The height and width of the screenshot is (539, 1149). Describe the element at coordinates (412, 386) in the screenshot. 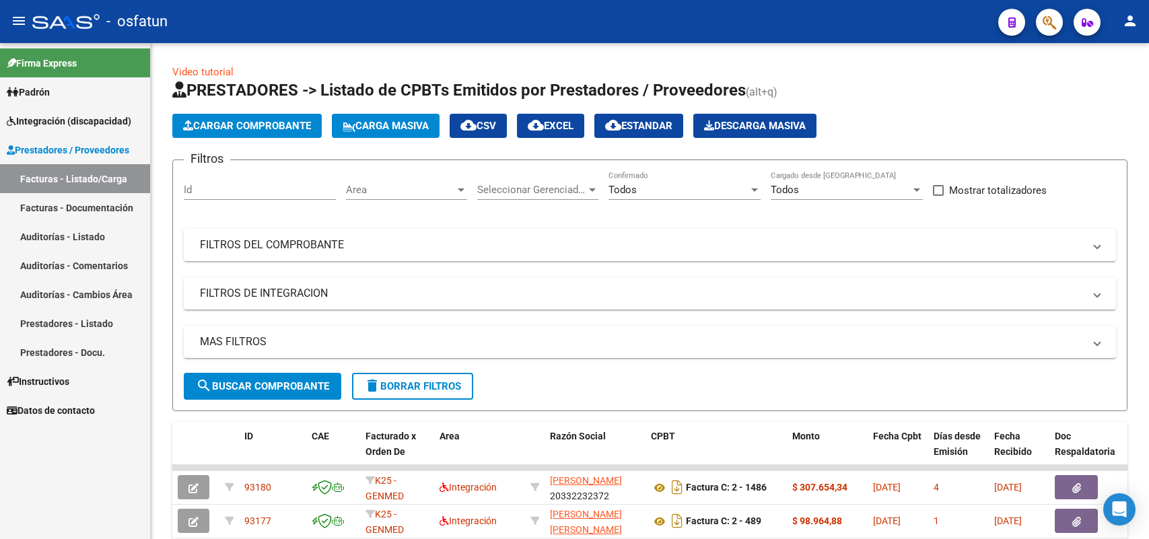

I see `span: Borrar Filtros` at that location.